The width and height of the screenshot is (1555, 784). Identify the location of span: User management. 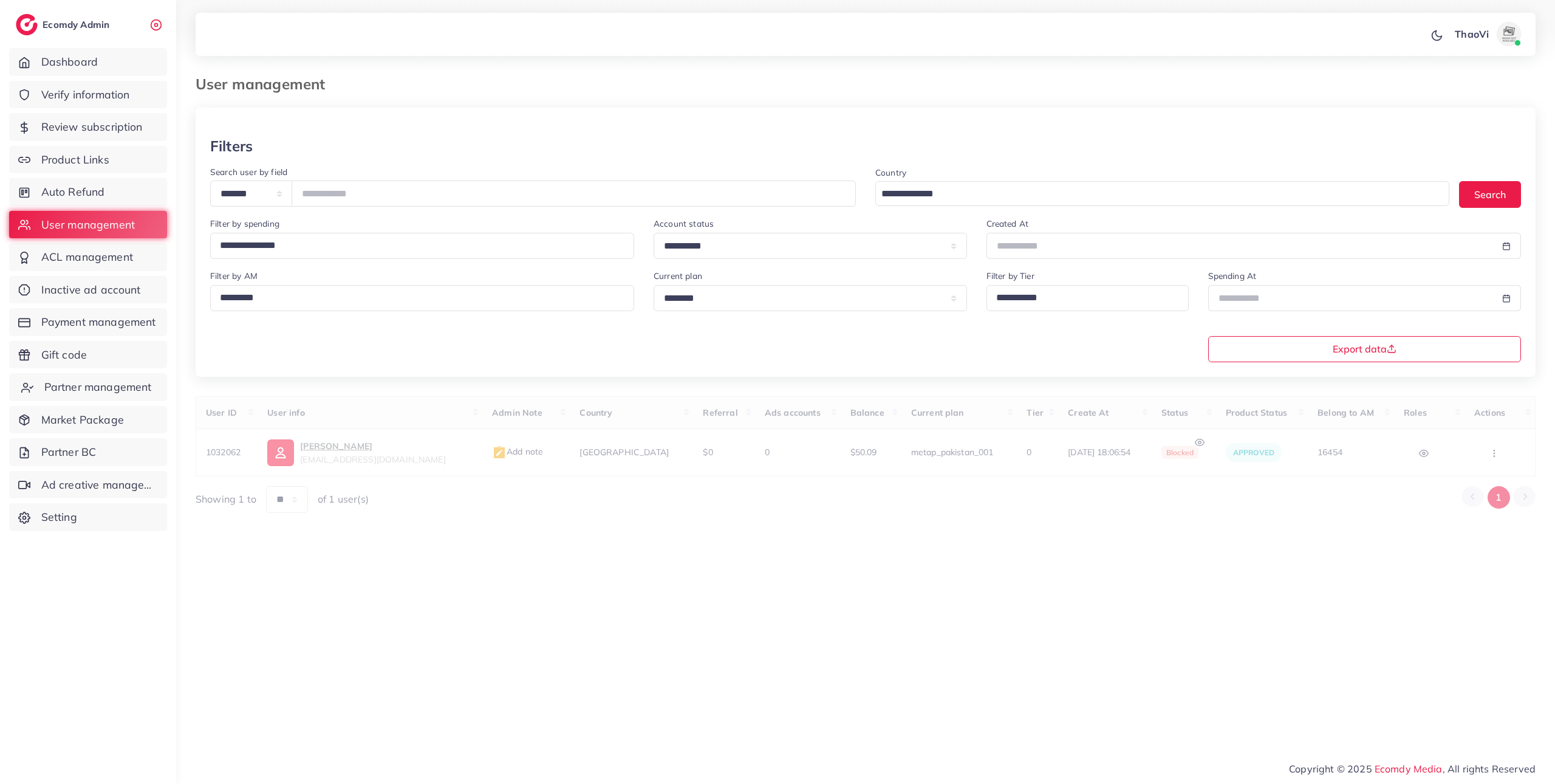
(88, 225).